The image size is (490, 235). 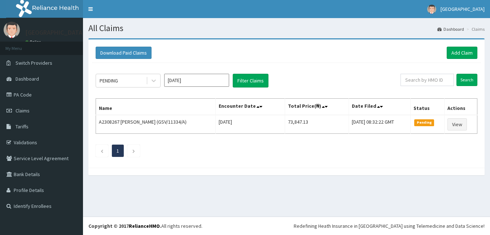 What do you see at coordinates (475, 29) in the screenshot?
I see `li: Claims` at bounding box center [475, 29].